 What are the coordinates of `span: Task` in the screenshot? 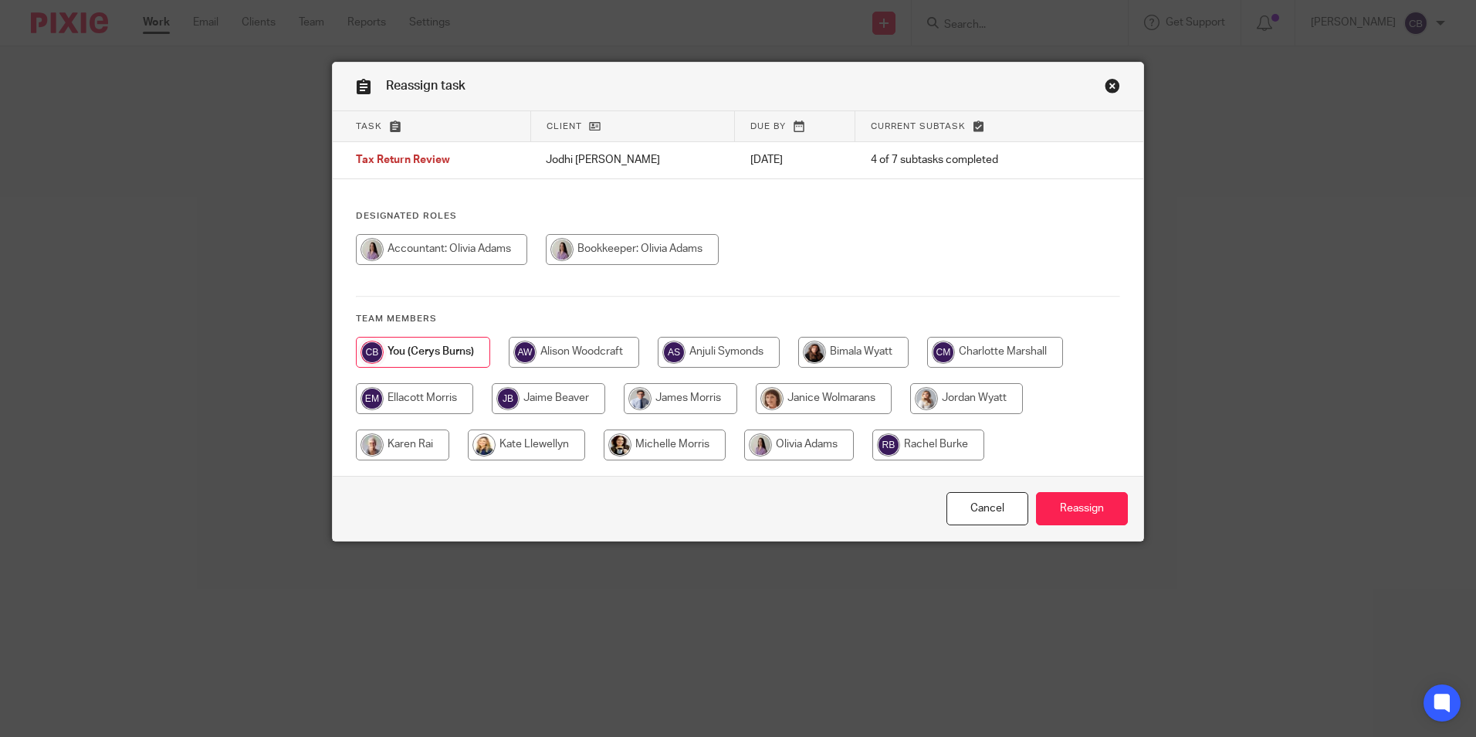 It's located at (369, 126).